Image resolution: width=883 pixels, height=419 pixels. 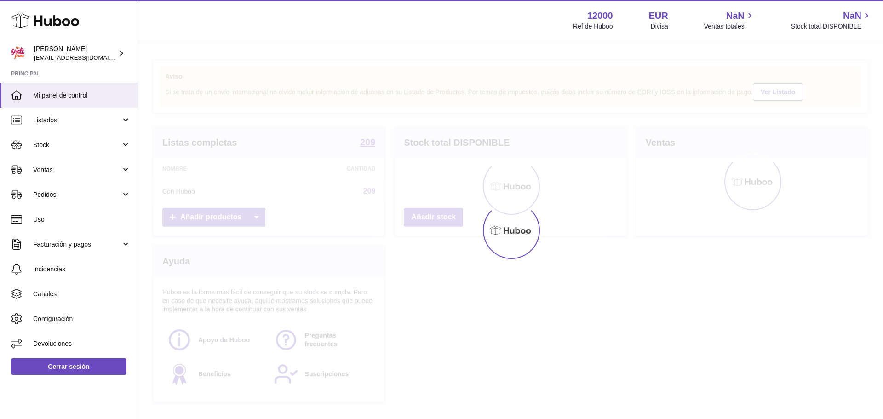 I want to click on a: NaN Ventas totales, so click(x=730, y=20).